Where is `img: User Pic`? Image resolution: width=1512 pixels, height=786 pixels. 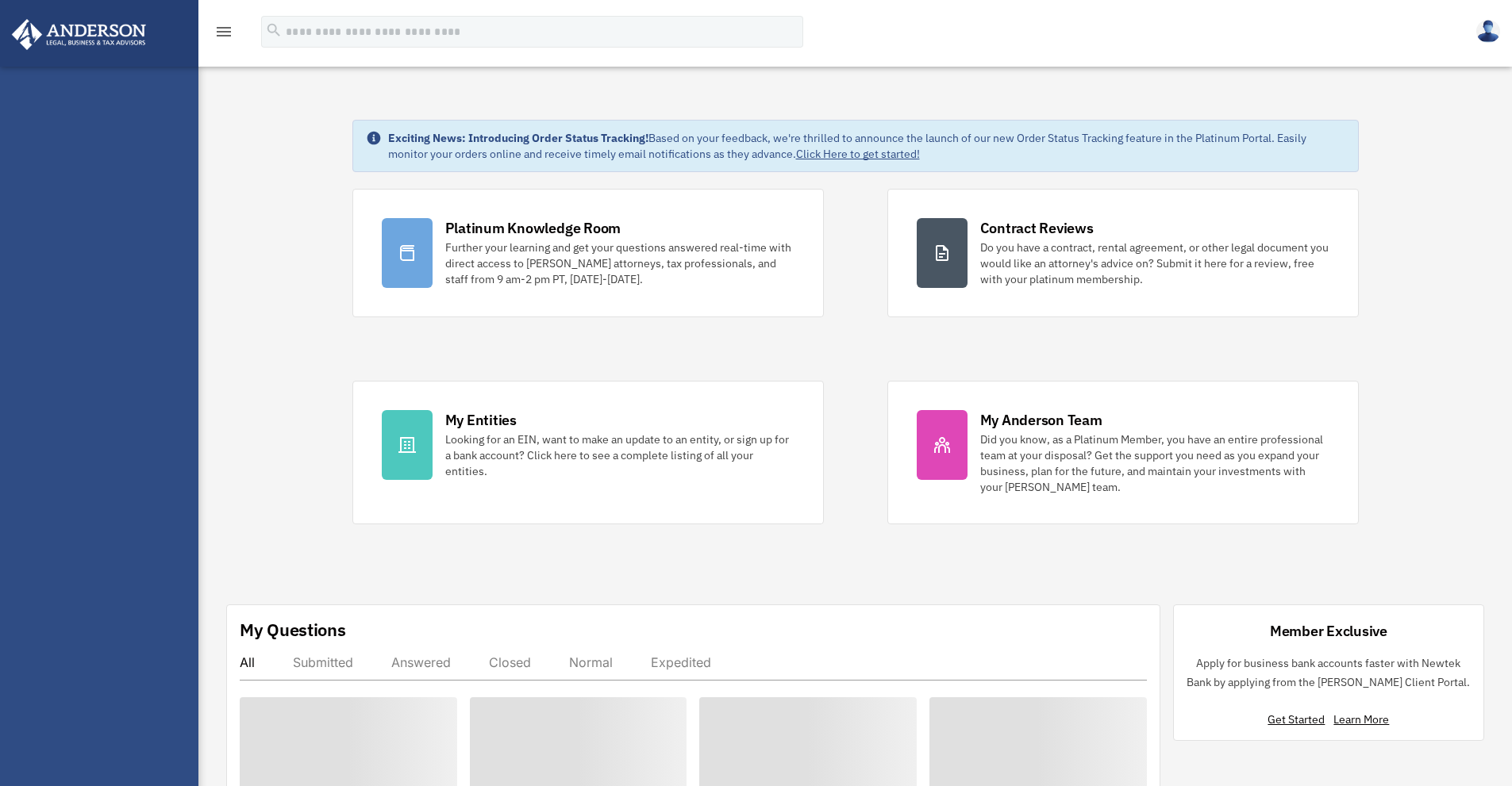
img: User Pic is located at coordinates (1489, 31).